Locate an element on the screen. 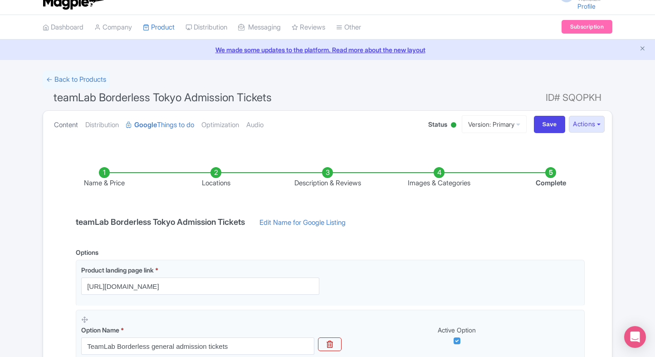  span: Option Name is located at coordinates (100, 330).